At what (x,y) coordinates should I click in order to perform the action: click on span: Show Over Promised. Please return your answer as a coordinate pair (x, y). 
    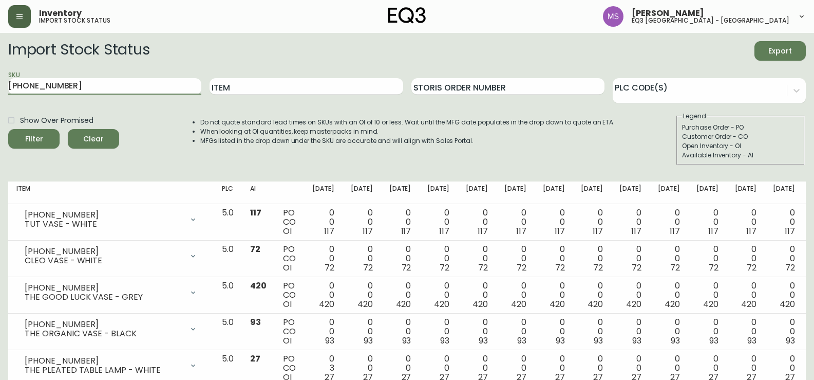
    Looking at the image, I should click on (56, 120).